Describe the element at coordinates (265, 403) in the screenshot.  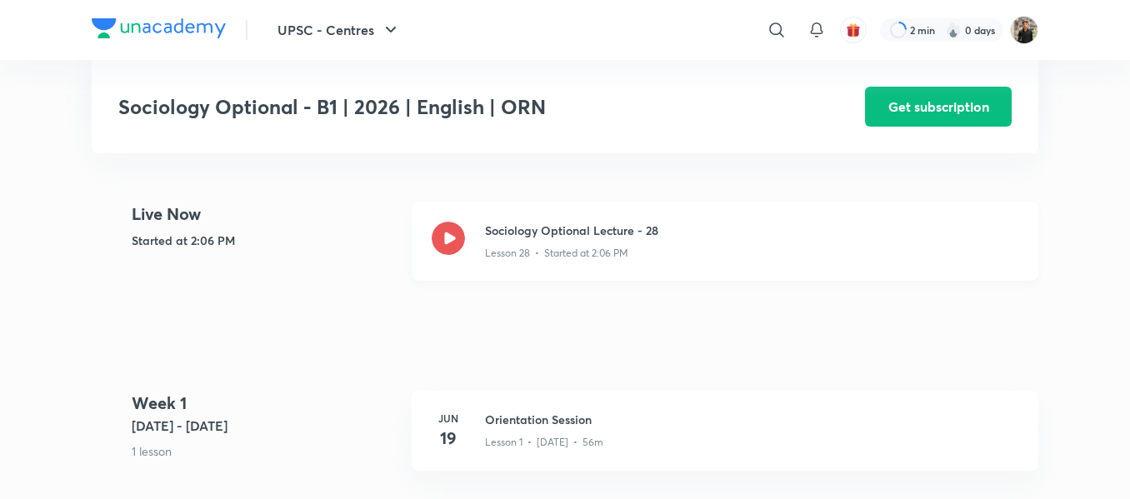
I see `h4: Week 1` at that location.